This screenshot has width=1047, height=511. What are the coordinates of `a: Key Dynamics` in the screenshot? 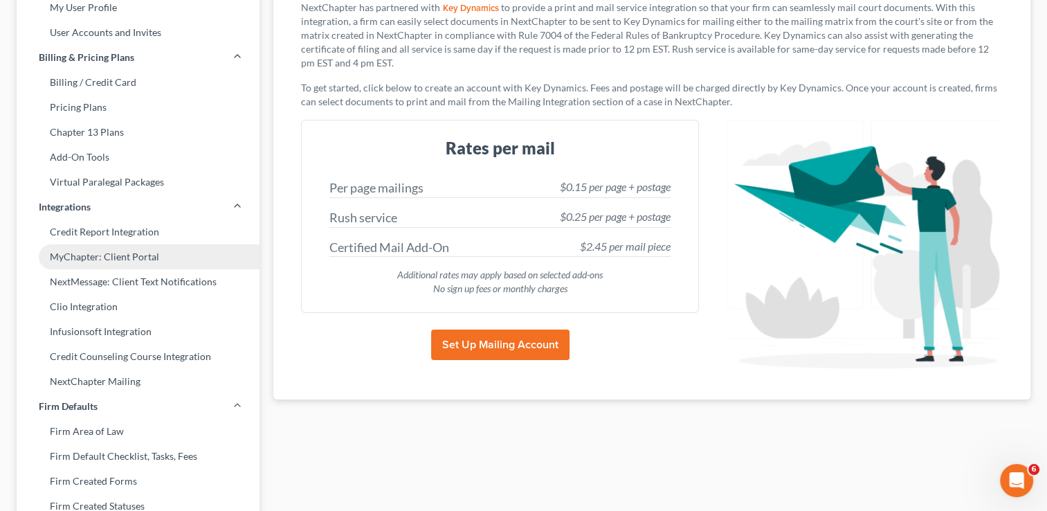 It's located at (471, 8).